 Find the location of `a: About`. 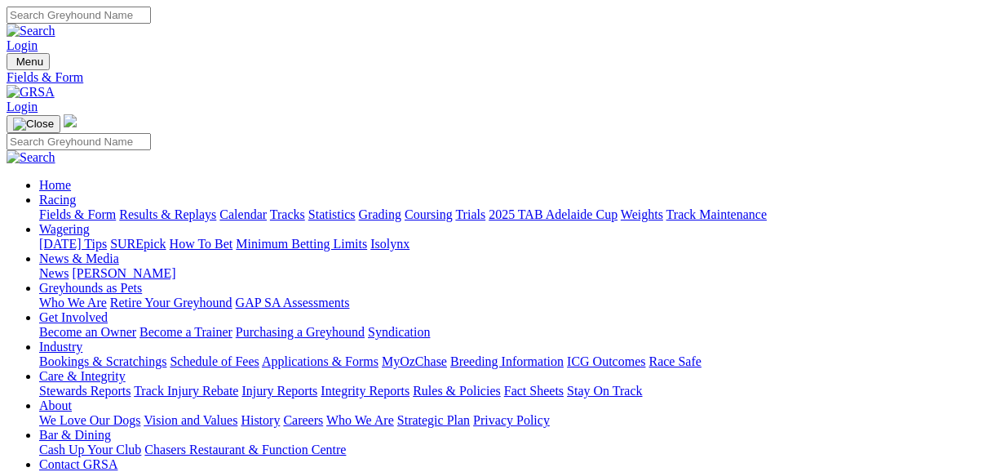

a: About is located at coordinates (55, 405).